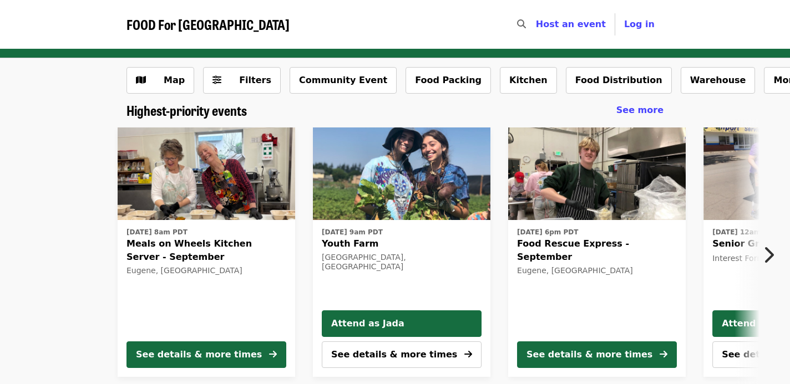  Describe the element at coordinates (206, 174) in the screenshot. I see `img: Meals on Wheels Kitchen Server - September organized by FOOD For Lane County` at that location.